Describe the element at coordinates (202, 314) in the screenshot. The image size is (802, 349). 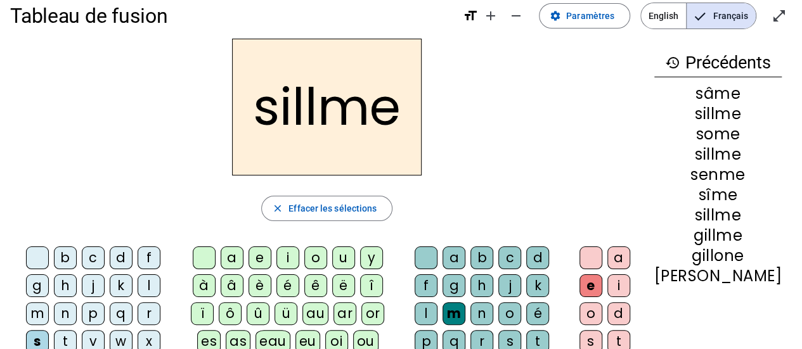
I see `div: ï` at that location.